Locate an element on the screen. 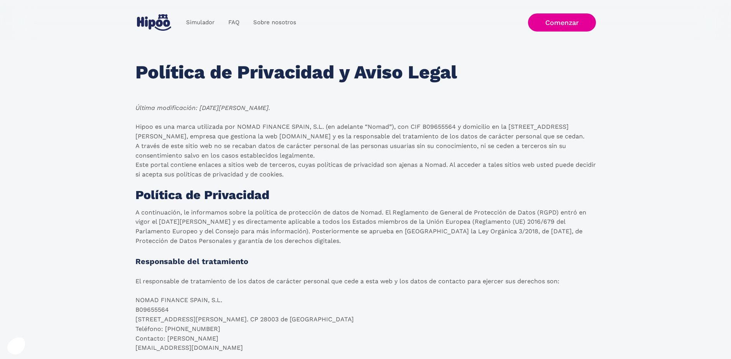  a: Simulador is located at coordinates (200, 22).